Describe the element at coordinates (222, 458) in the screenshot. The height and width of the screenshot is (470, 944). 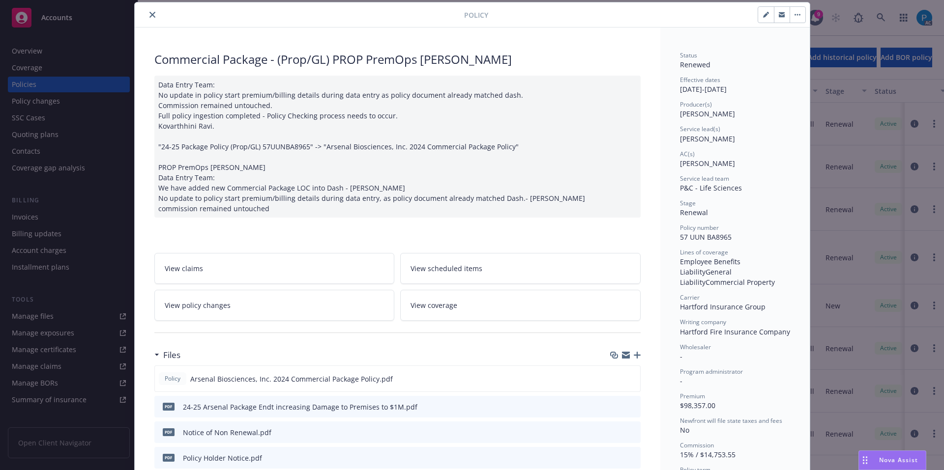
I see `div: Policy Holder Notice.pdf` at that location.